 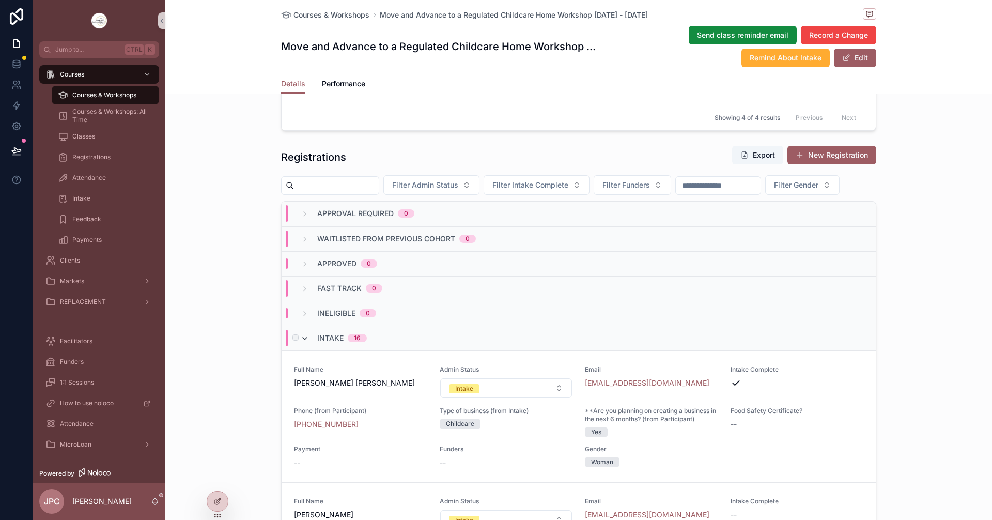 What do you see at coordinates (747, 118) in the screenshot?
I see `span: Showing 4 of 4 results` at bounding box center [747, 118].